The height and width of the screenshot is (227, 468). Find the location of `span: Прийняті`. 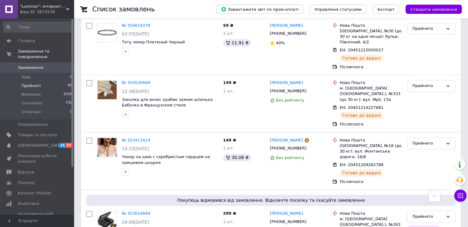

span: Прийняті is located at coordinates (31, 86).